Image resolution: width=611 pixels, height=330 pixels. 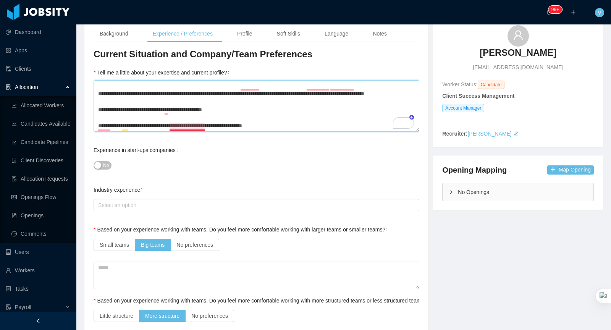 What do you see at coordinates (162, 316) in the screenshot?
I see `span: More structure` at bounding box center [162, 316].